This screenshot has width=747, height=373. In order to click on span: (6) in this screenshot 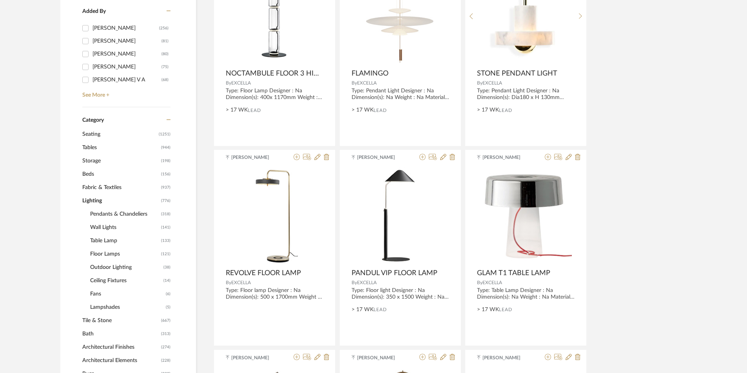, I will do `click(168, 294)`.